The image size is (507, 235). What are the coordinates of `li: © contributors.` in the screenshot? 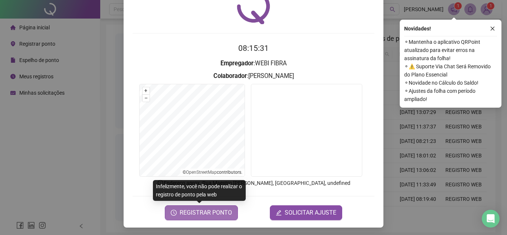 It's located at (212, 172).